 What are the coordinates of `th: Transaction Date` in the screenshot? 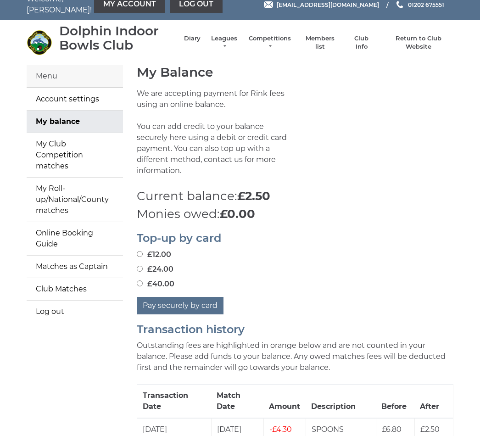 It's located at (174, 401).